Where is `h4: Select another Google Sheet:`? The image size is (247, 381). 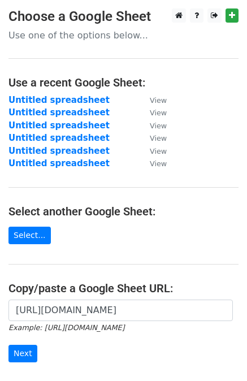 h4: Select another Google Sheet: is located at coordinates (123, 211).